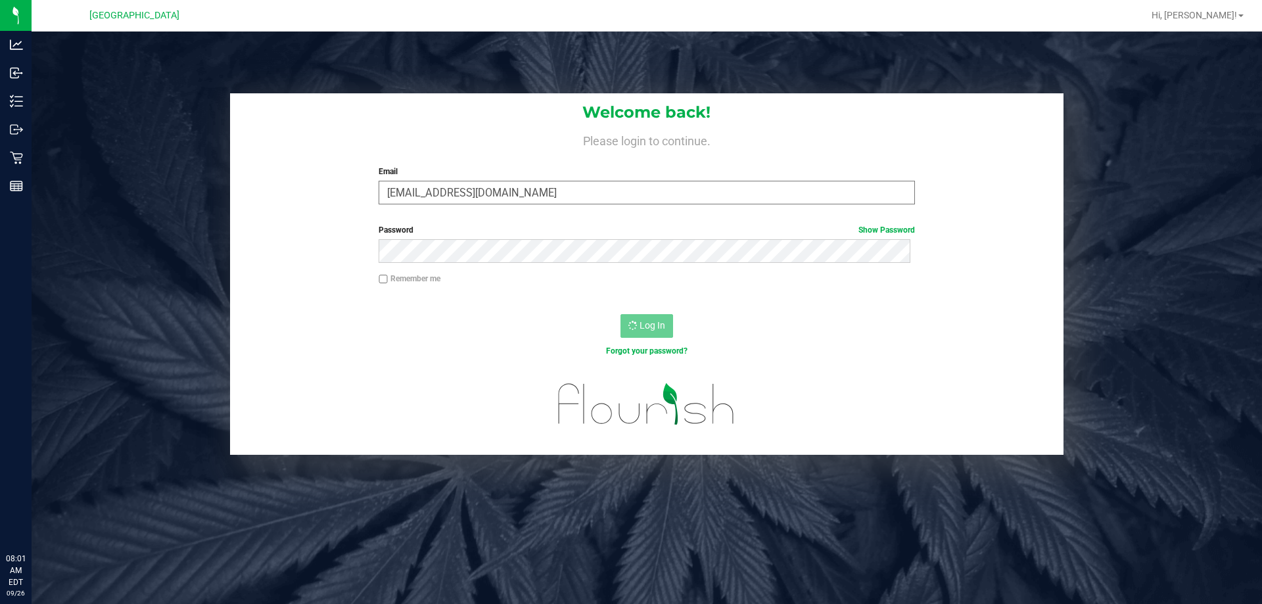 The height and width of the screenshot is (604, 1262). What do you see at coordinates (409, 279) in the screenshot?
I see `label: Remember me` at bounding box center [409, 279].